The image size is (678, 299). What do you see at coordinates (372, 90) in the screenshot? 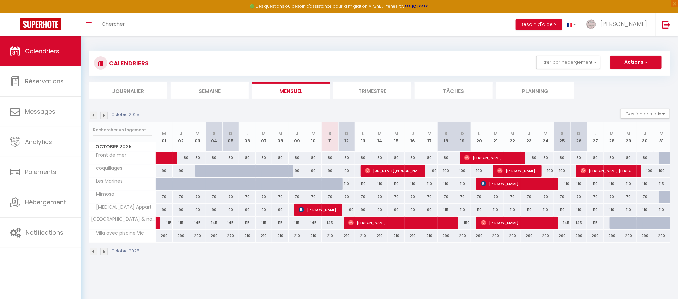
I see `li: Trimestre` at bounding box center [372, 90].